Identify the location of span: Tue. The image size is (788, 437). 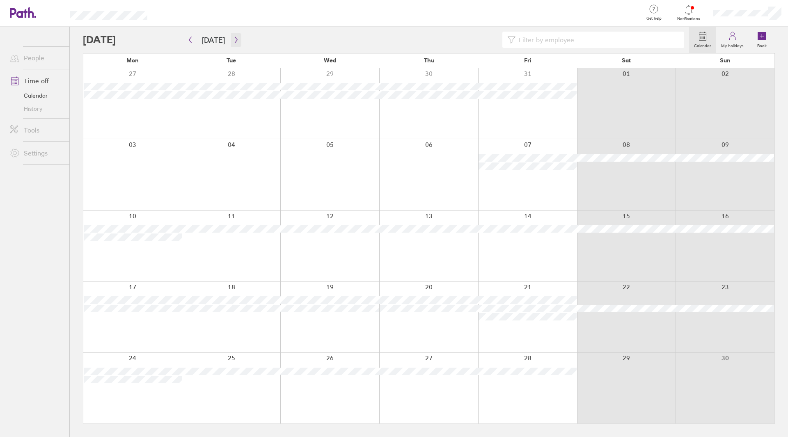
(231, 60).